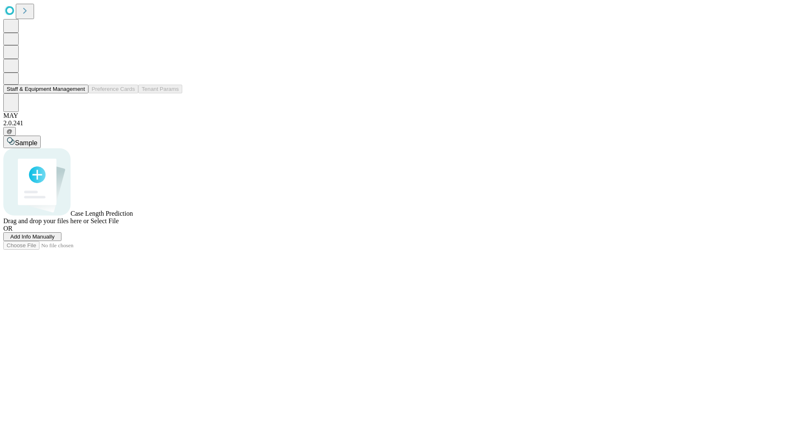 The image size is (797, 448). What do you see at coordinates (32, 237) in the screenshot?
I see `button: Add Info Manually` at bounding box center [32, 237].